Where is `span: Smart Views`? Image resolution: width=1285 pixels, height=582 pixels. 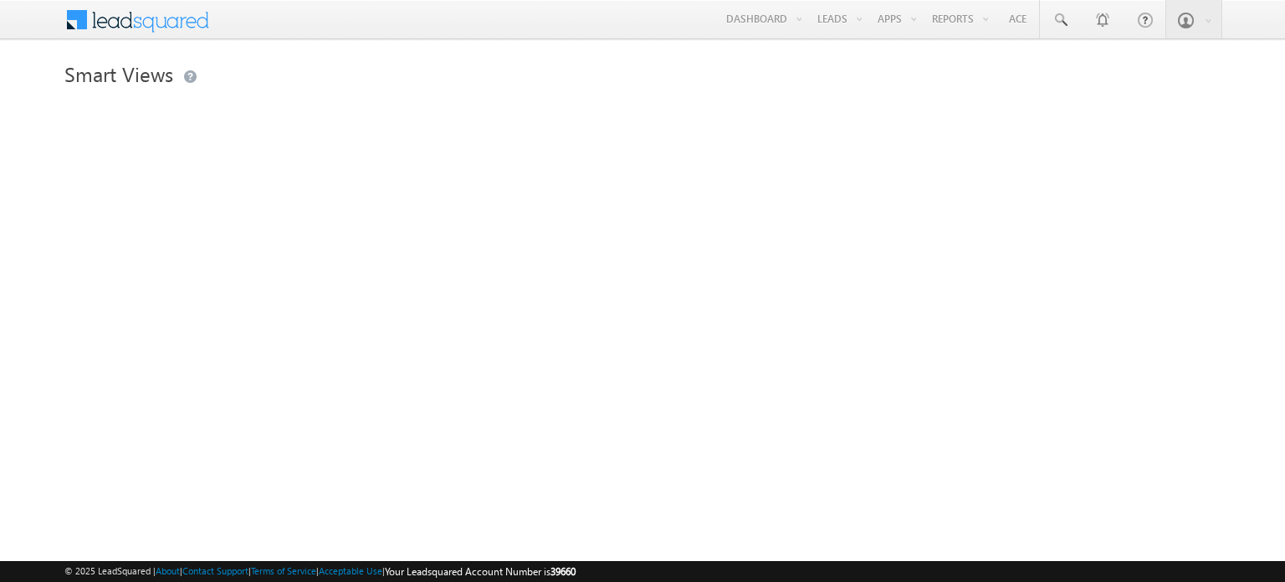
span: Smart Views is located at coordinates (119, 74).